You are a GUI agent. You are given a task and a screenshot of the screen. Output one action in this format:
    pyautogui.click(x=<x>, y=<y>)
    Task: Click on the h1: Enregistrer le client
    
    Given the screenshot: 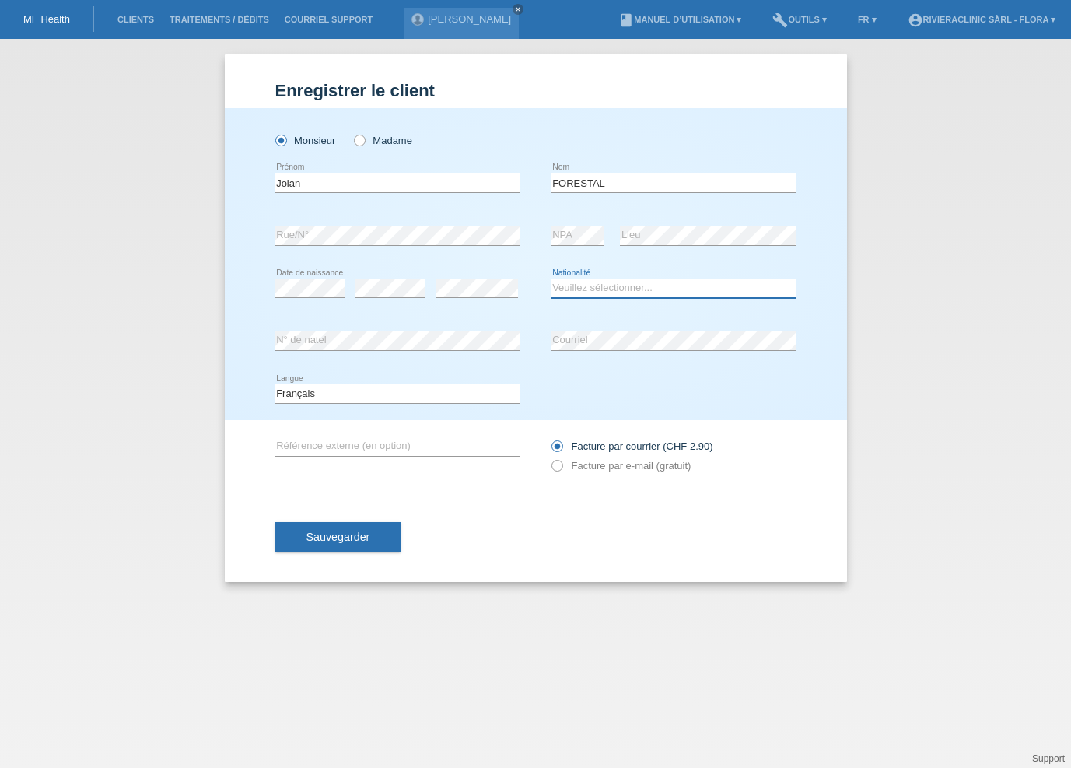 What is the action you would take?
    pyautogui.click(x=536, y=90)
    